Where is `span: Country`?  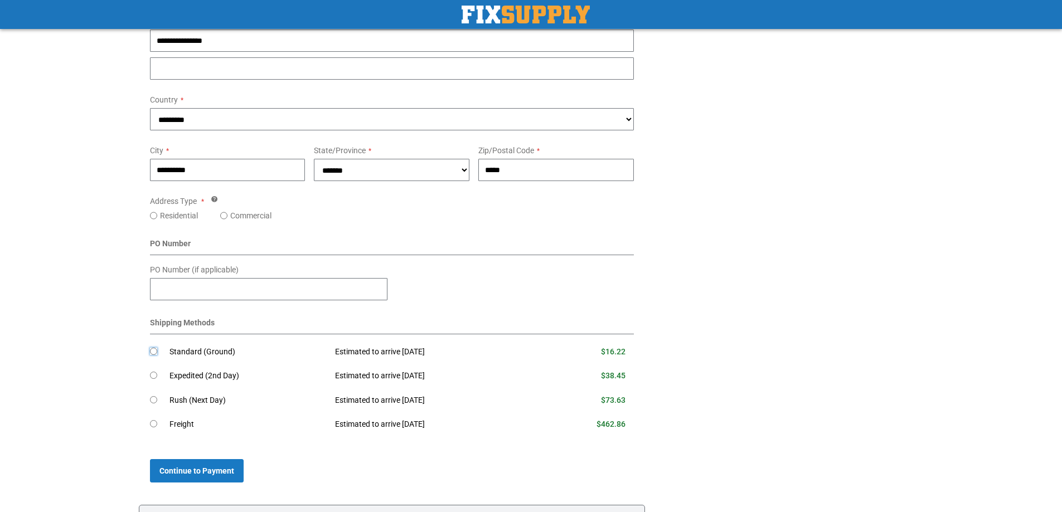 span: Country is located at coordinates (164, 100).